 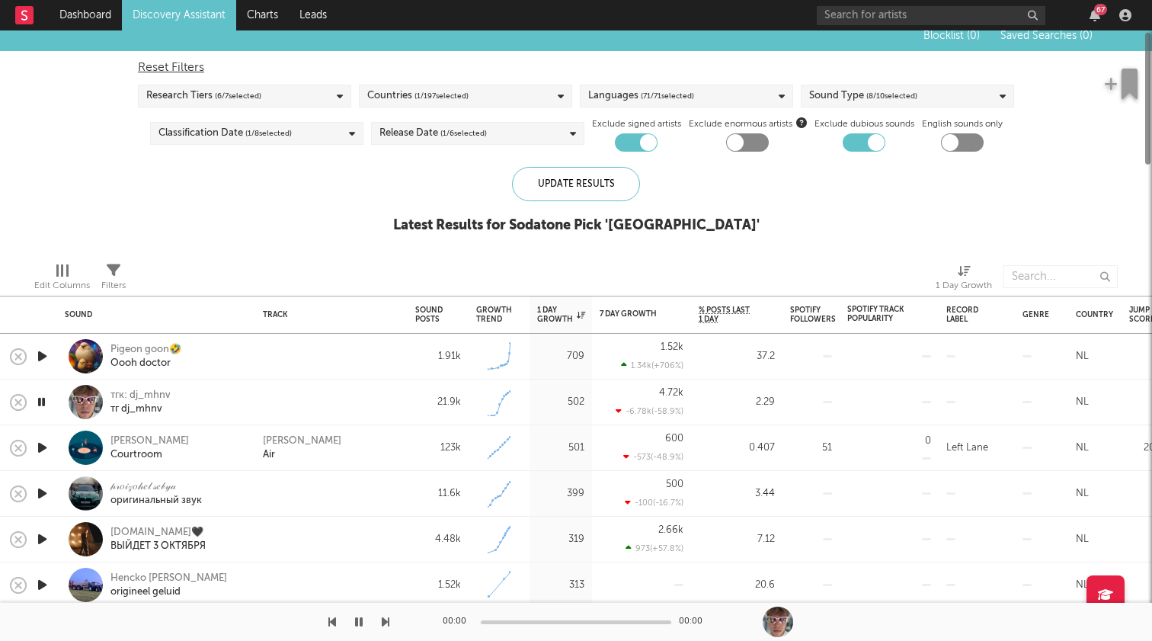 What do you see at coordinates (140, 395) in the screenshot?
I see `div: тгк: dj_mhnv` at bounding box center [140, 395].